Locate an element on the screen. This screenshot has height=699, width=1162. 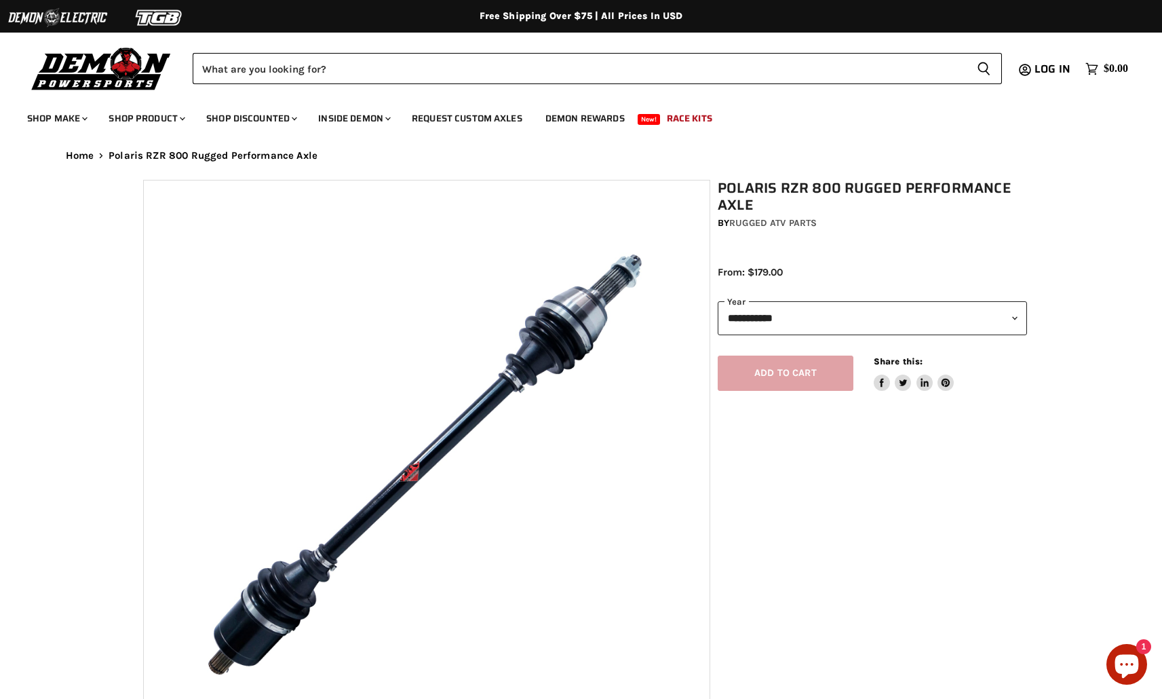
a: Demon Rewards is located at coordinates (585, 118).